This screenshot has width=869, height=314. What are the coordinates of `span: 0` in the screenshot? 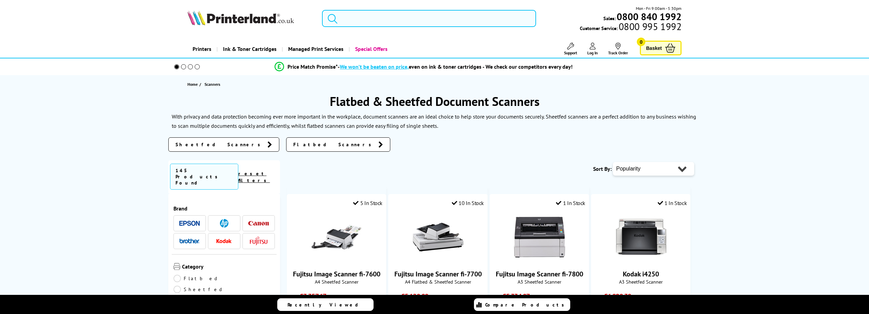 It's located at (641, 42).